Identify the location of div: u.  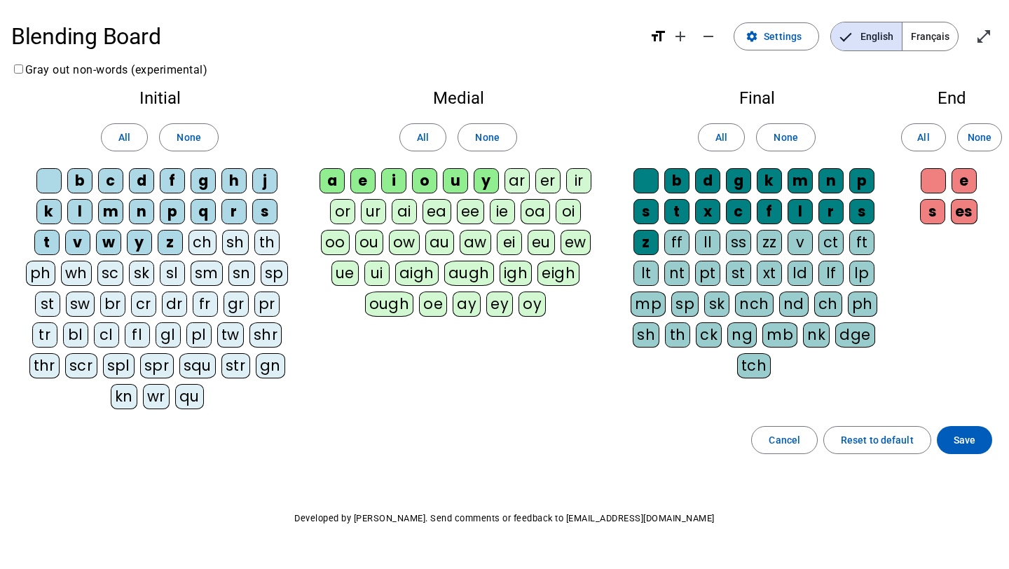
(455, 181).